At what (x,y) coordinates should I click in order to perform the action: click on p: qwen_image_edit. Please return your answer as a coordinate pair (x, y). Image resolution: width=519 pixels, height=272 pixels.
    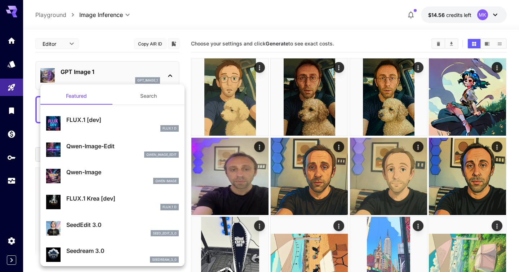
    Looking at the image, I should click on (161, 155).